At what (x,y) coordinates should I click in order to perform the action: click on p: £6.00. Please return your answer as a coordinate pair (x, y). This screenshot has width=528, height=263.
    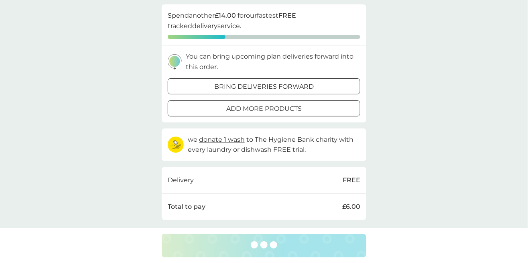
    Looking at the image, I should click on (351, 207).